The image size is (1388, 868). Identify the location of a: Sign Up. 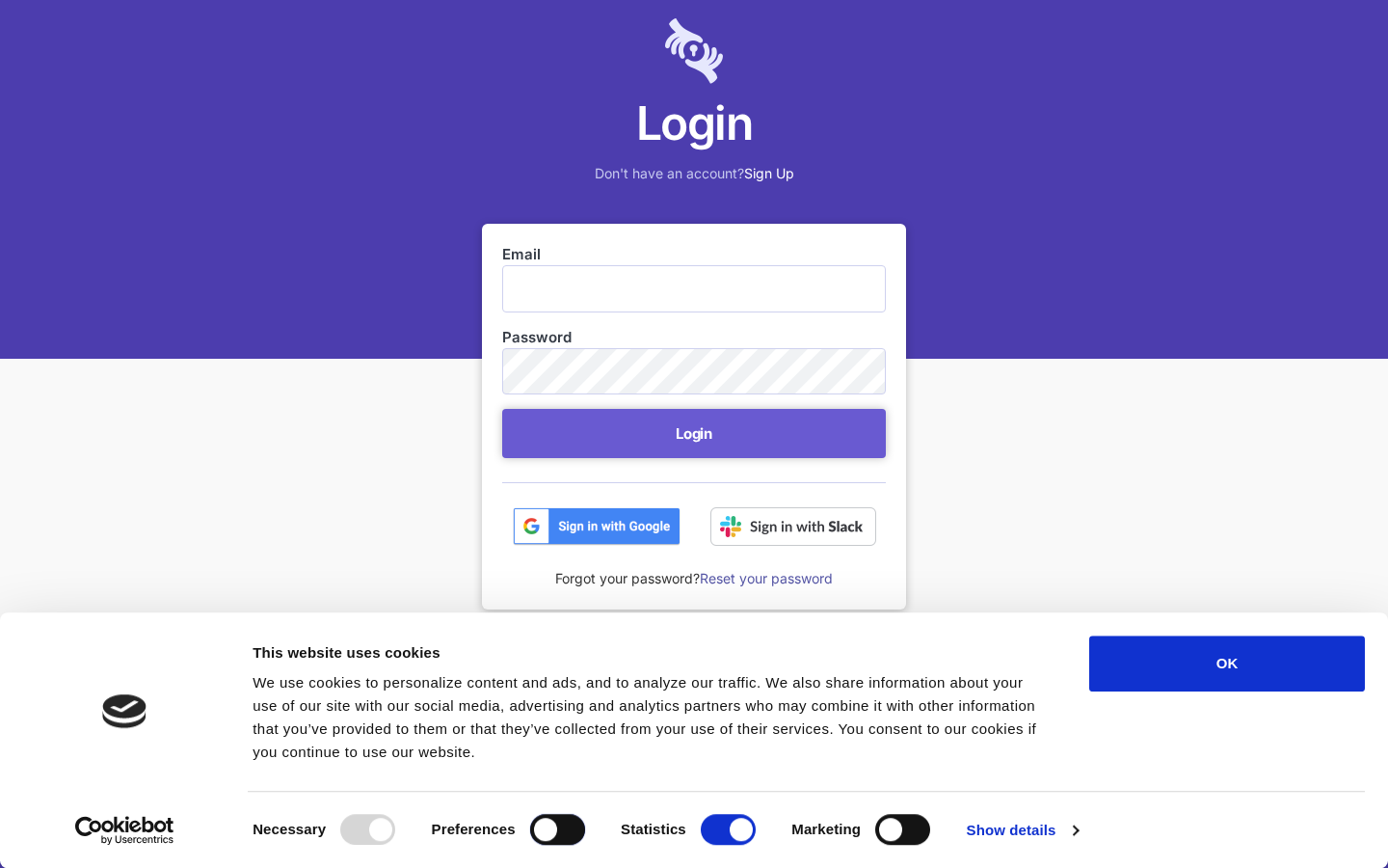
(770, 173).